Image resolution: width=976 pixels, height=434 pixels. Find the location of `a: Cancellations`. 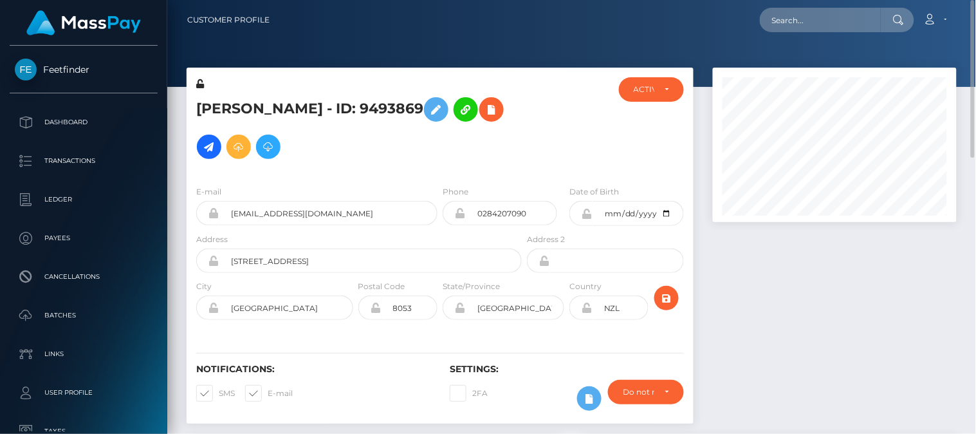

a: Cancellations is located at coordinates (84, 277).